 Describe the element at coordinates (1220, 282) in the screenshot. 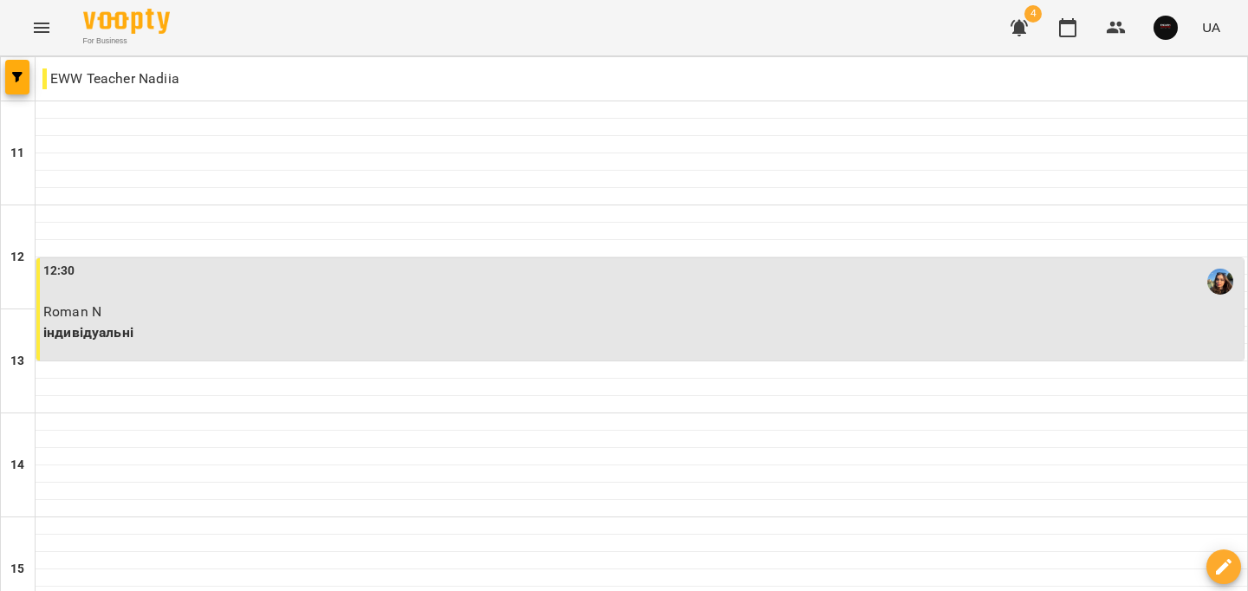

I see `div: Верютіна Надія Вадимівна` at that location.